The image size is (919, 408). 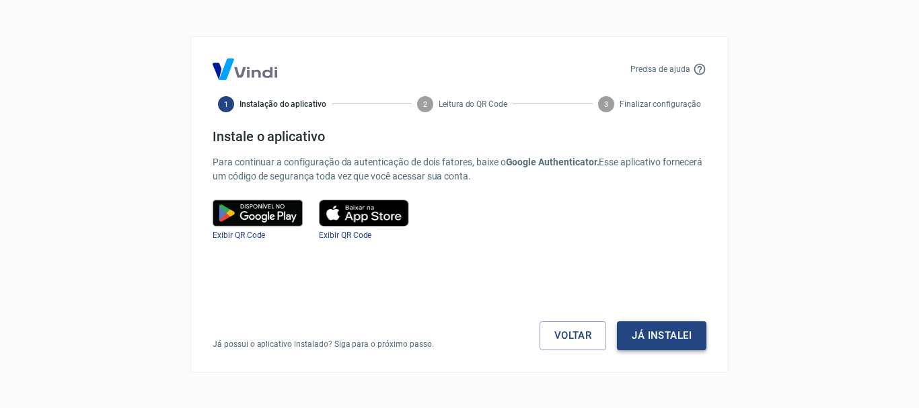 I want to click on a: Voltar, so click(x=573, y=336).